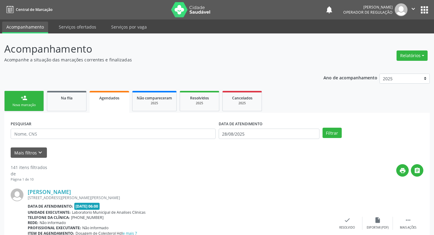 The height and width of the screenshot is (235, 434). What do you see at coordinates (403, 171) in the screenshot?
I see `i: print` at bounding box center [403, 171].